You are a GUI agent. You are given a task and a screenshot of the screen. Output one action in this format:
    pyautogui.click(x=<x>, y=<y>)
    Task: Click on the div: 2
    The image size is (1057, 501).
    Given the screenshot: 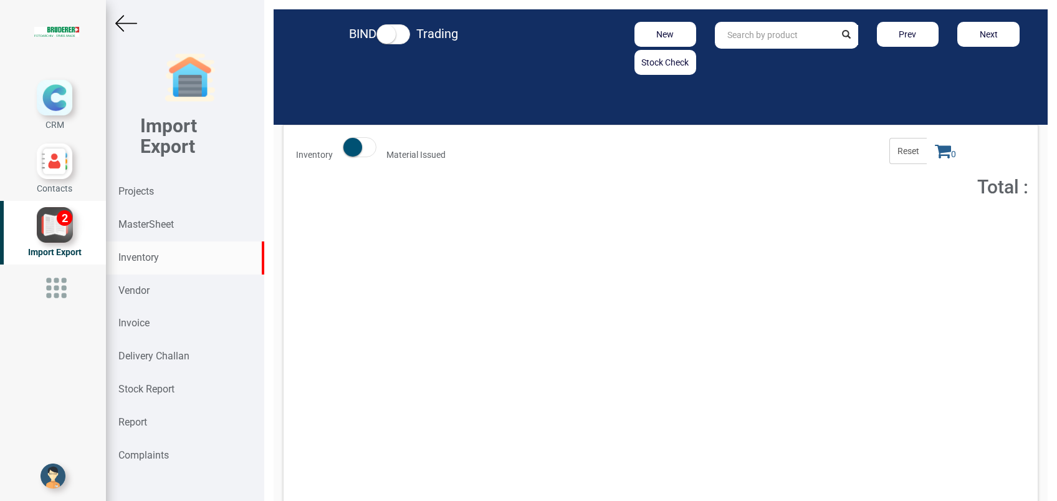 What is the action you would take?
    pyautogui.click(x=64, y=218)
    